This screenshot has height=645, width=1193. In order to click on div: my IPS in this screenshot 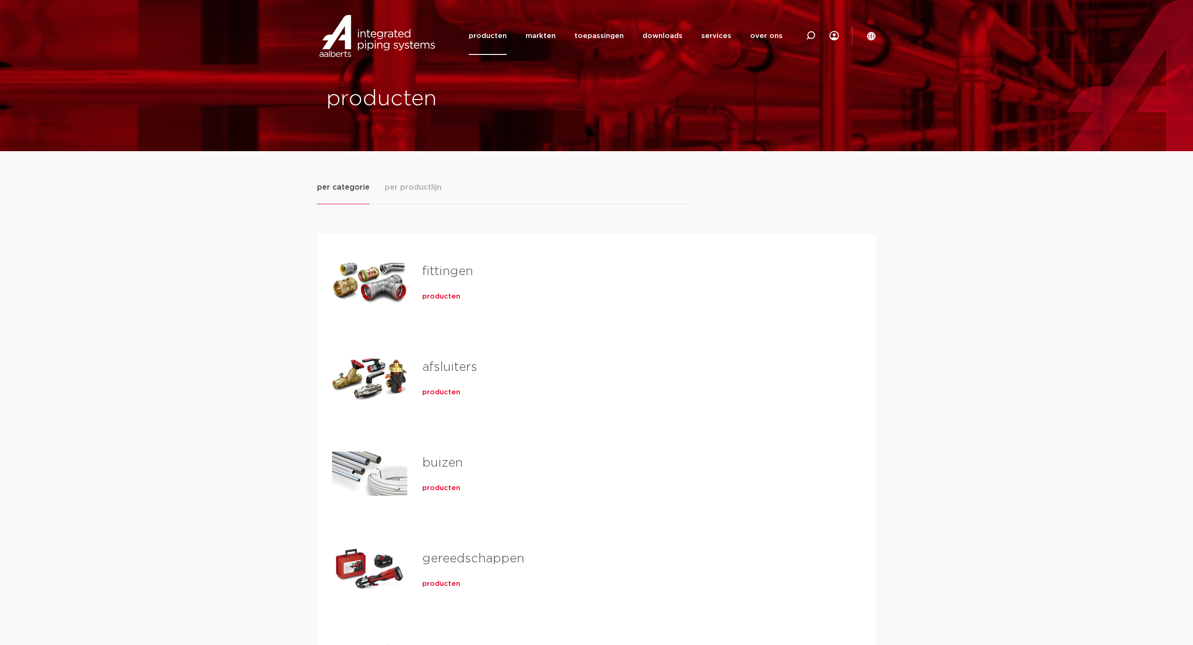, I will do `click(834, 36)`.